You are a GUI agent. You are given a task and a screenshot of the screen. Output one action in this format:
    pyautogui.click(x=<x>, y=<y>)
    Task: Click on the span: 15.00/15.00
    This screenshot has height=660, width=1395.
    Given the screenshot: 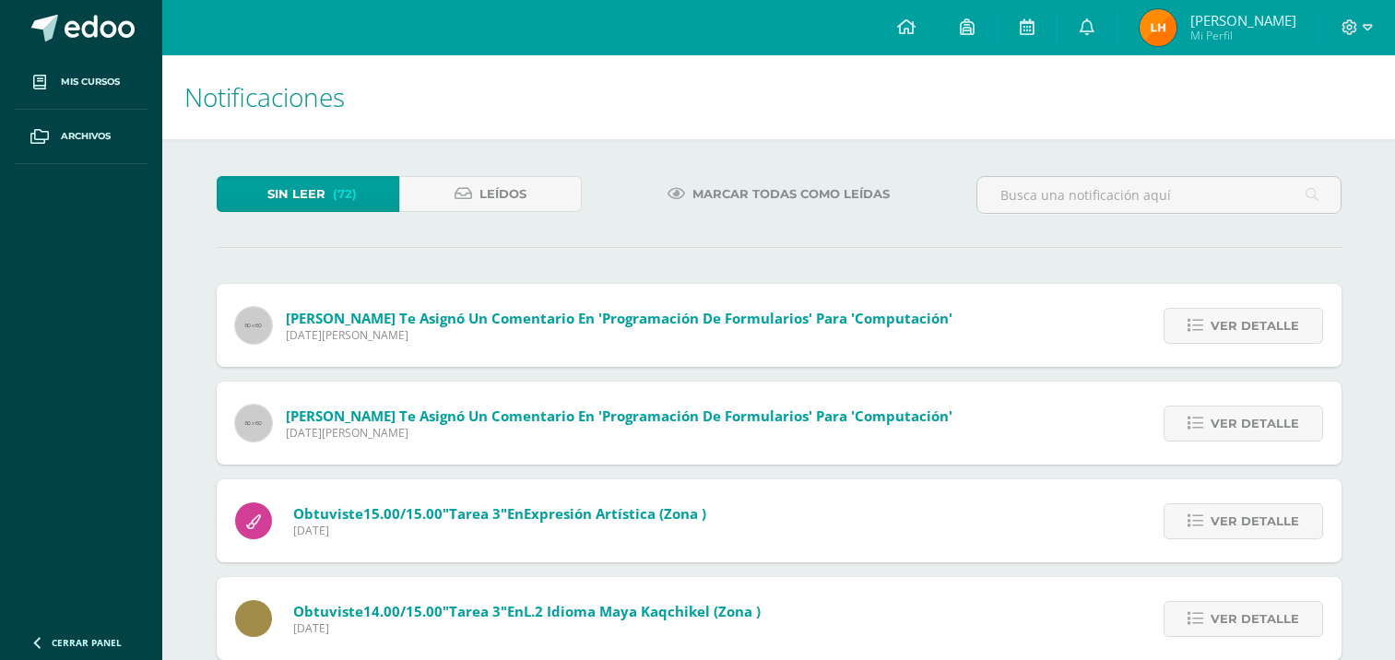 What is the action you would take?
    pyautogui.click(x=403, y=513)
    